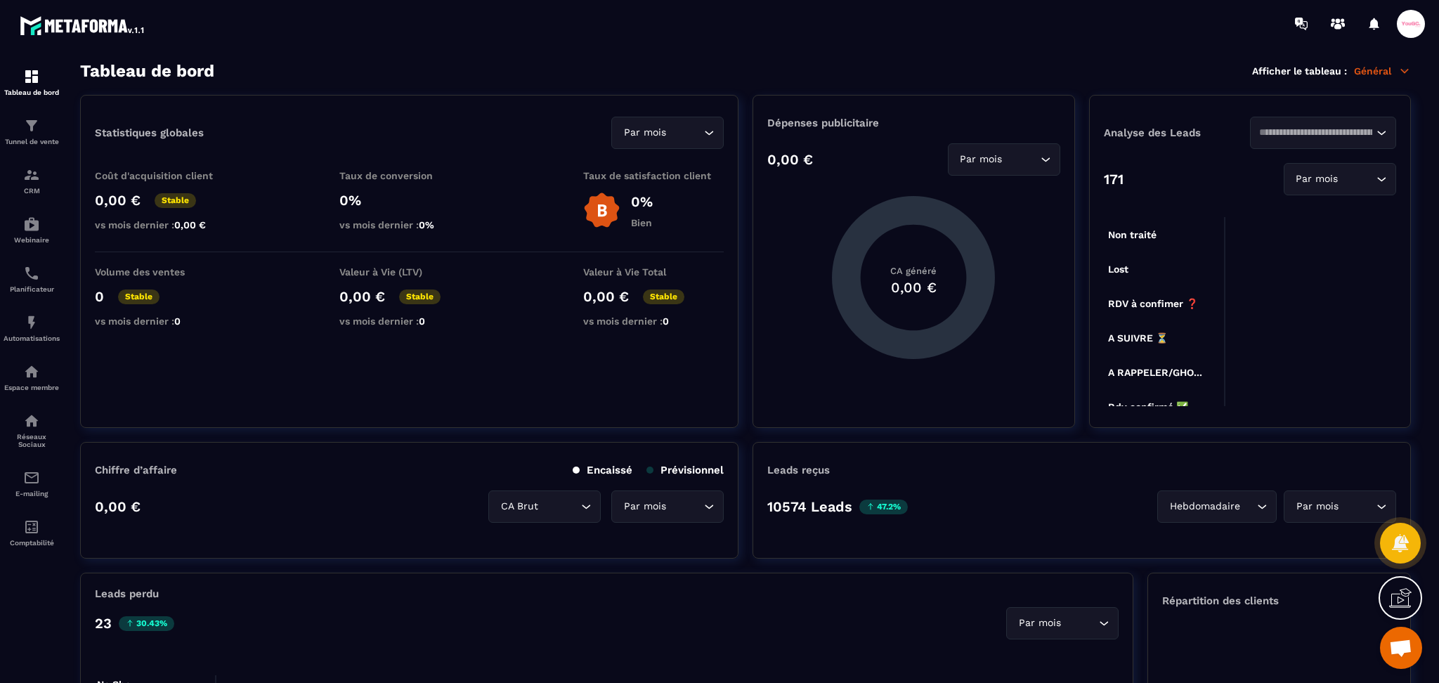  What do you see at coordinates (165, 176) in the screenshot?
I see `p: Coût d'acquisition client` at bounding box center [165, 176].